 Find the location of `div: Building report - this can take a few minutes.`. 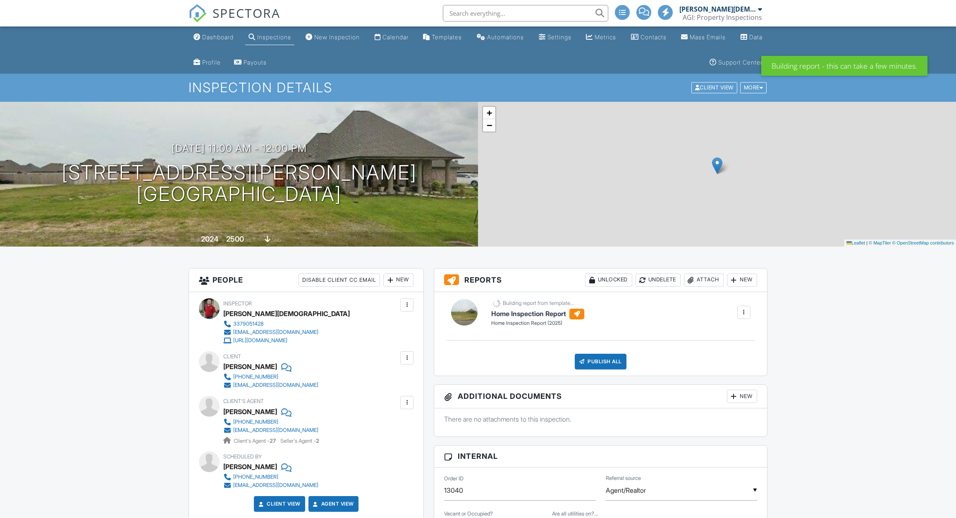

div: Building report - this can take a few minutes. is located at coordinates (845, 66).